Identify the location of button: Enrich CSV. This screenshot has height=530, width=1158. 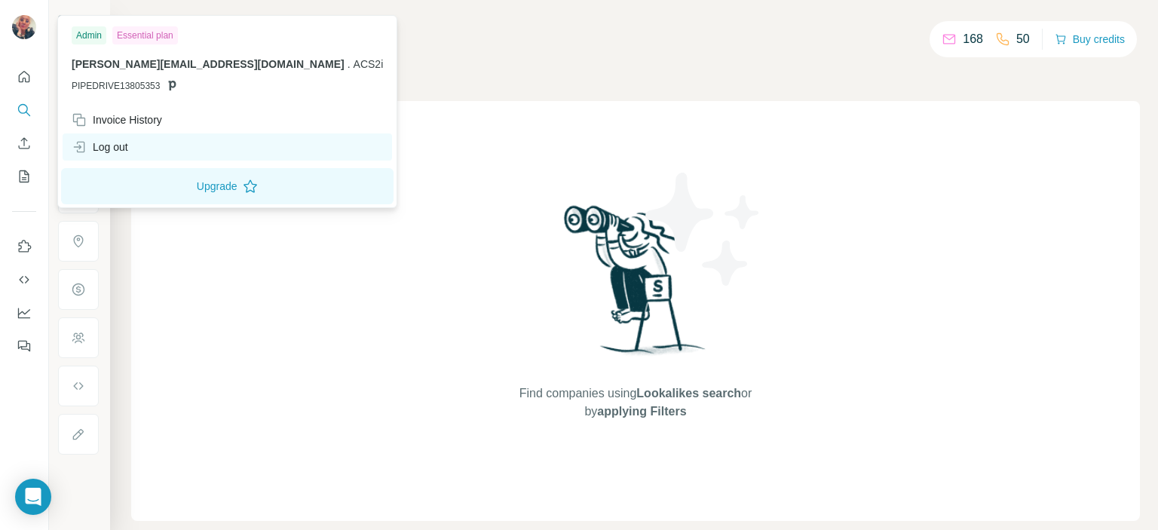
(24, 143).